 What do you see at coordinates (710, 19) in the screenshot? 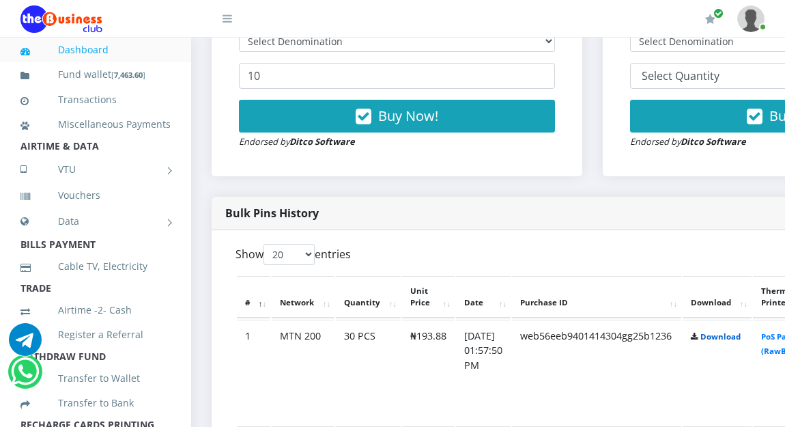
I see `i: Renew/Upgrade Subscription` at bounding box center [710, 19].